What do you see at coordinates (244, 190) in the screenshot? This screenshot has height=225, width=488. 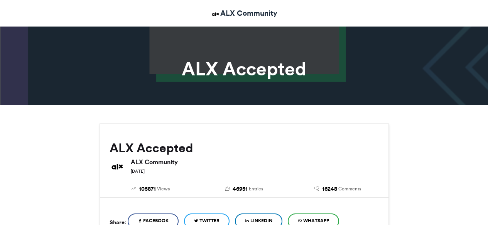 I see `a: 46951 Entries` at bounding box center [244, 190].